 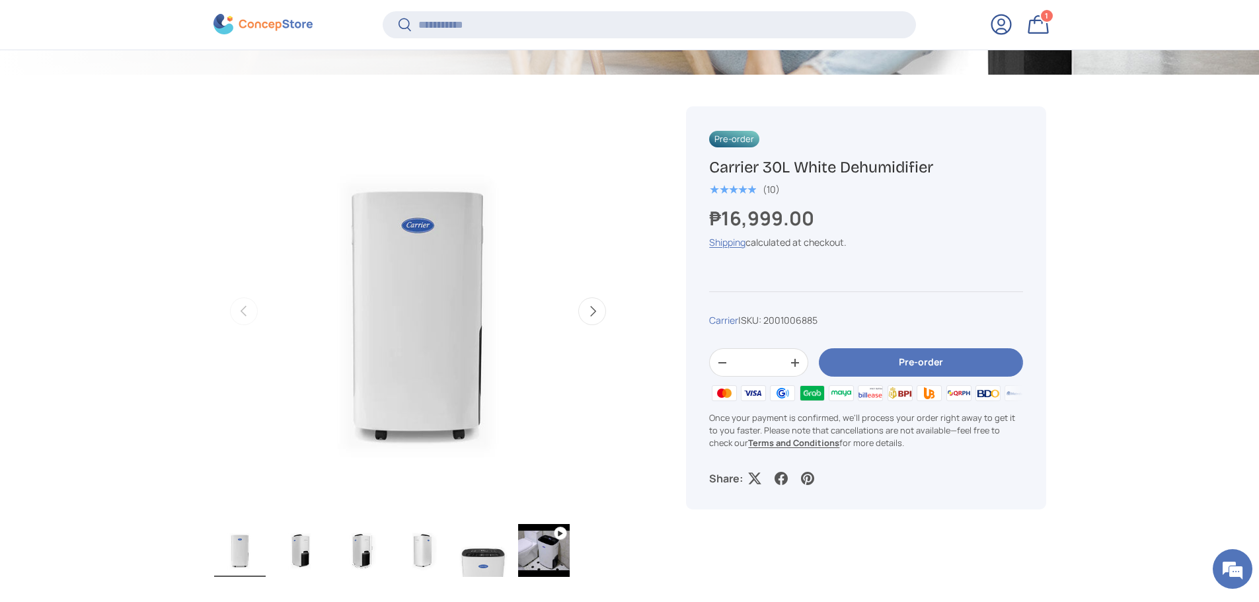 I want to click on a: 5.0 out of 5.0 stars (10), so click(x=744, y=188).